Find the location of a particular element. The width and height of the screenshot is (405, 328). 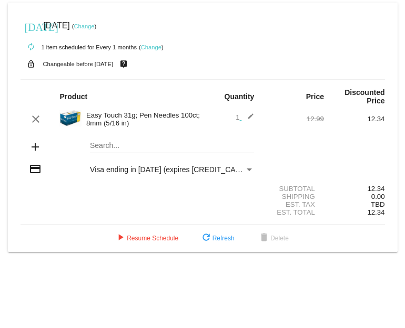

div: Est. Tax is located at coordinates (293, 204).